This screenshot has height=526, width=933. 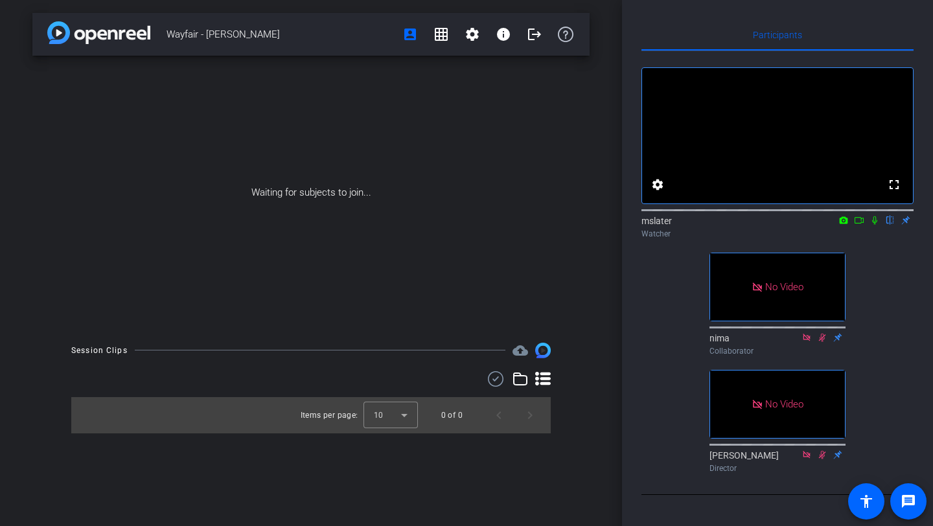 What do you see at coordinates (311, 192) in the screenshot?
I see `div: Waiting for subjects to join...` at bounding box center [311, 192].